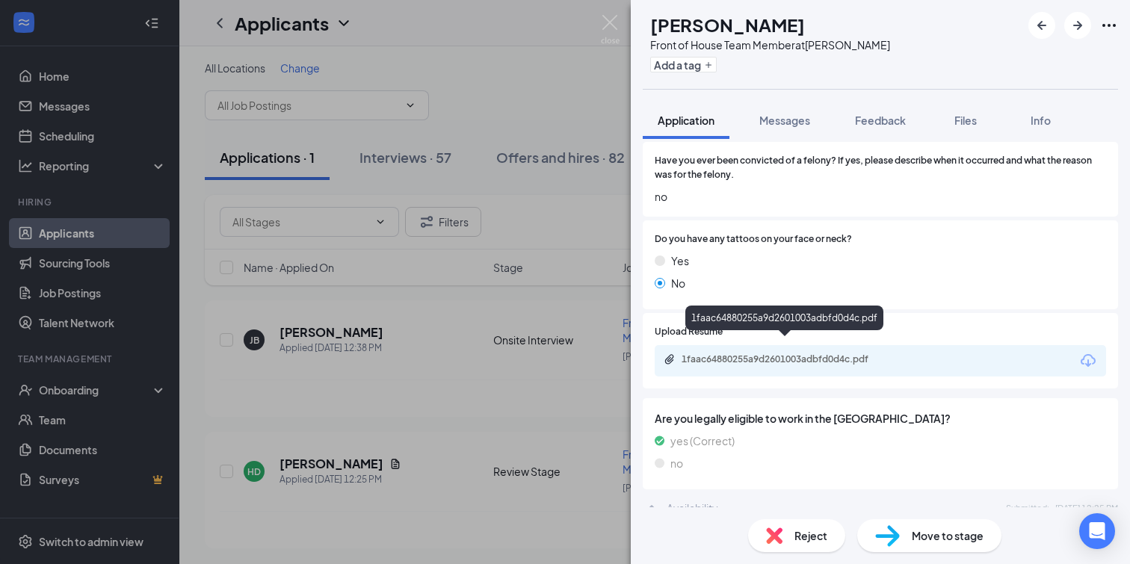 This screenshot has width=1130, height=564. What do you see at coordinates (948, 536) in the screenshot?
I see `span: Move to stage` at bounding box center [948, 536].